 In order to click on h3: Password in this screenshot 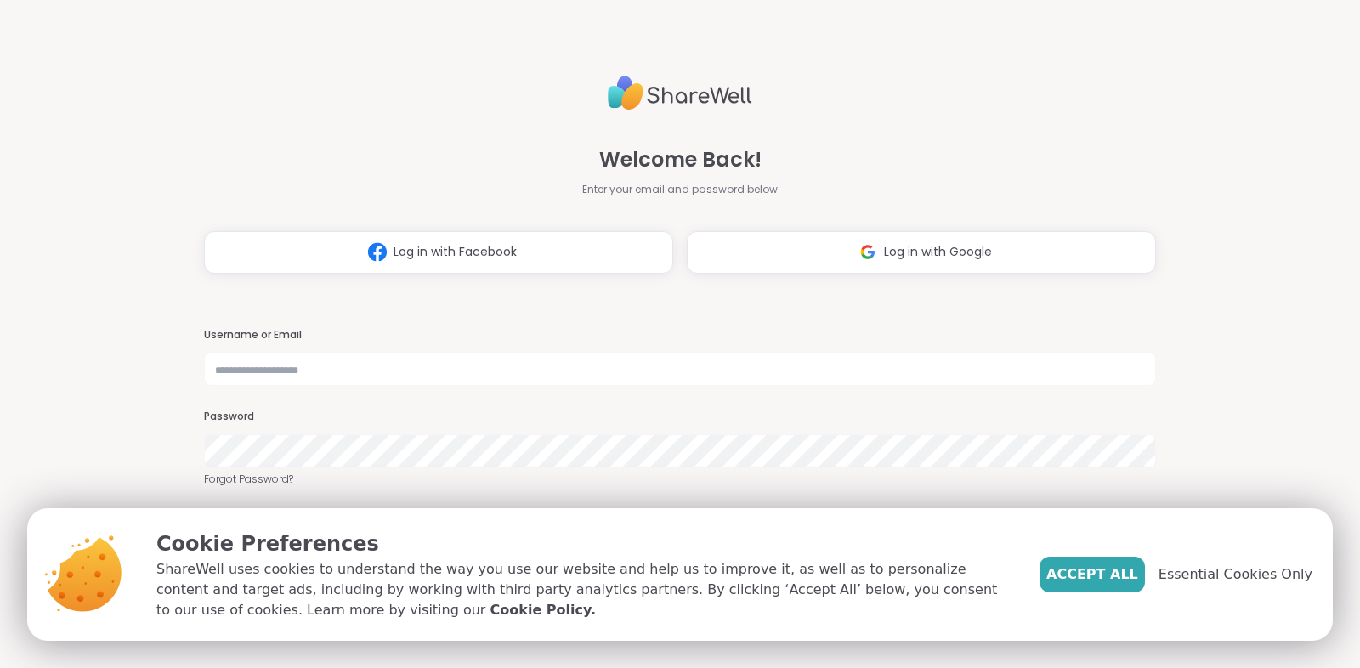, I will do `click(680, 417)`.